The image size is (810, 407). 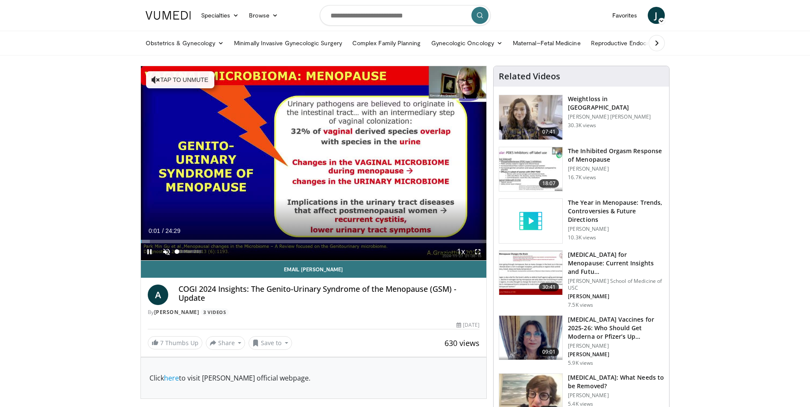 I want to click on span: 18:07, so click(x=549, y=184).